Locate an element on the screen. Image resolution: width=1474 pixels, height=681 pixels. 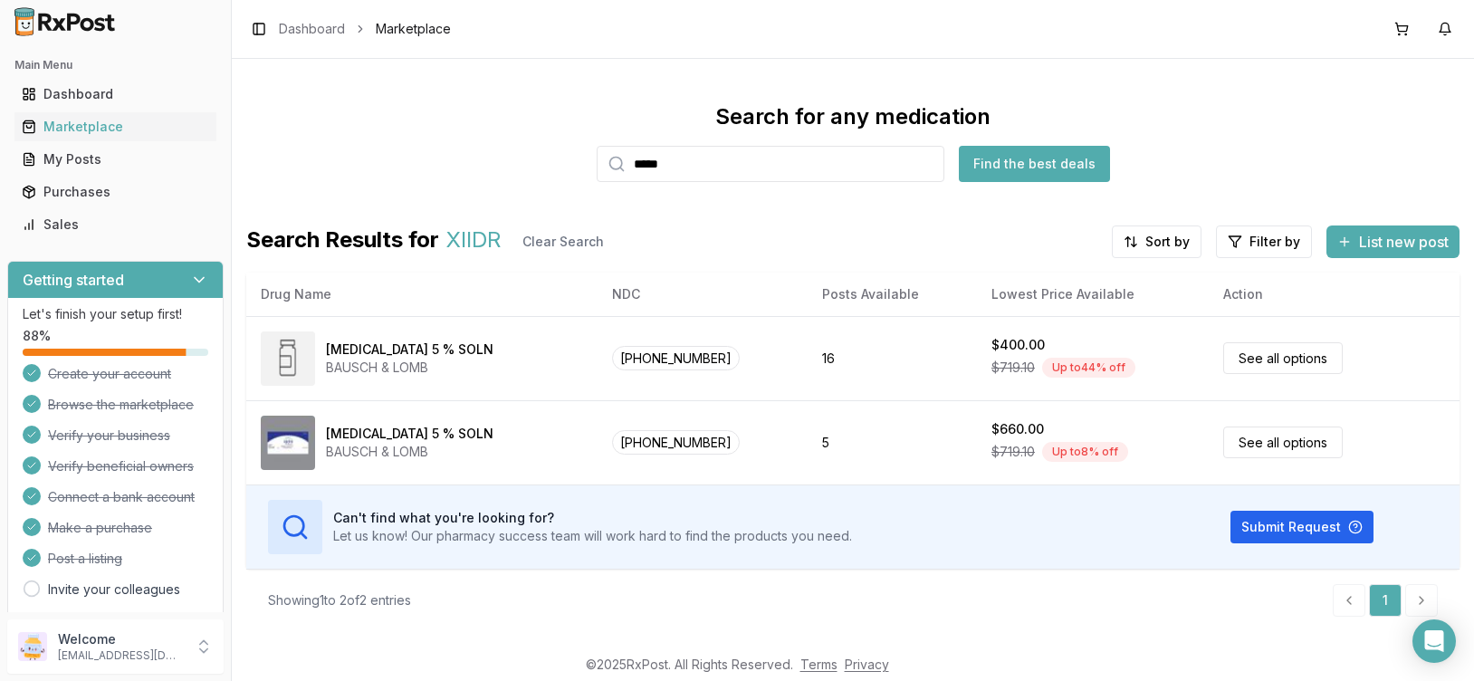
button: Purchases is located at coordinates (115, 192).